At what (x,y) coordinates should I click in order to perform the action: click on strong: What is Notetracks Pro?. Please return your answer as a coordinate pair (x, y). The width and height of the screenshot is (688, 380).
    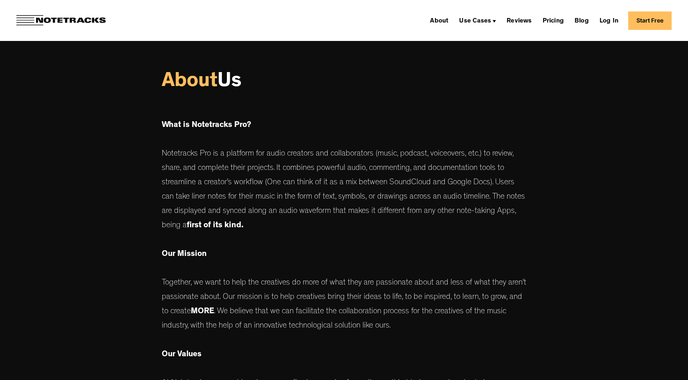
    Looking at the image, I should click on (206, 125).